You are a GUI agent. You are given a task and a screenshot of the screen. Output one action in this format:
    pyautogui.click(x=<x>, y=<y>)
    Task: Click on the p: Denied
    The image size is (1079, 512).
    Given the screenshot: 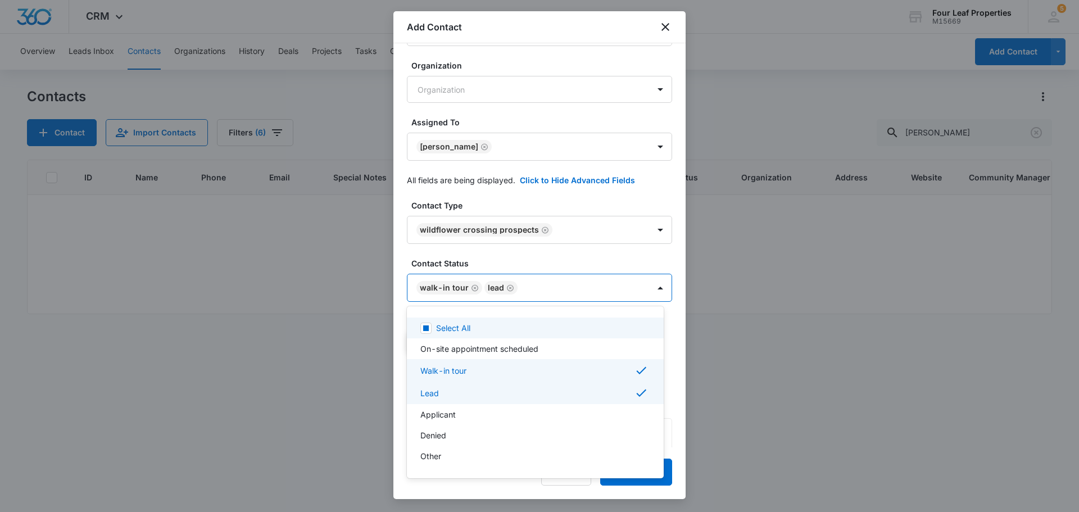 What is the action you would take?
    pyautogui.click(x=433, y=435)
    